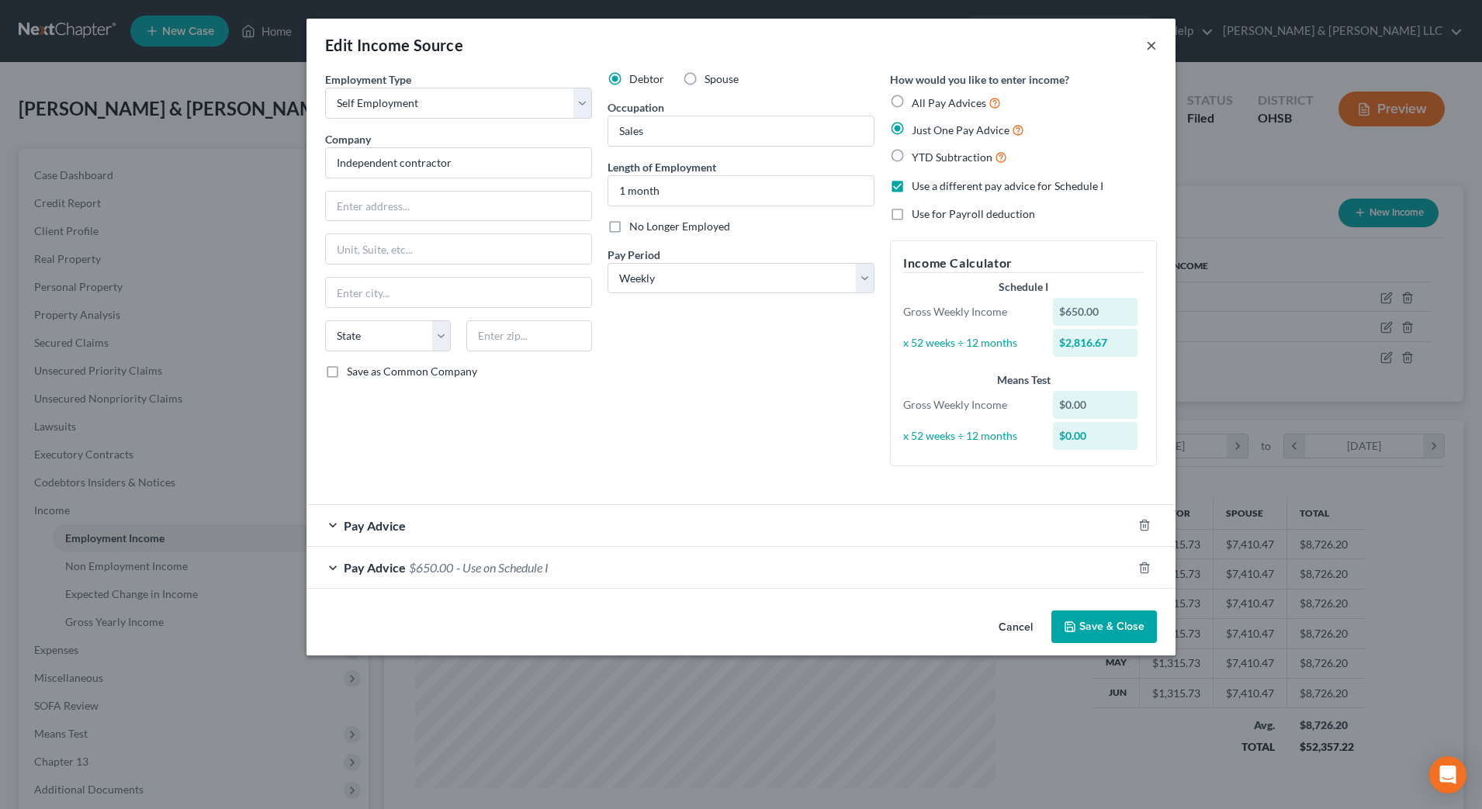 The image size is (1482, 809). I want to click on span: Save as Common Company, so click(412, 371).